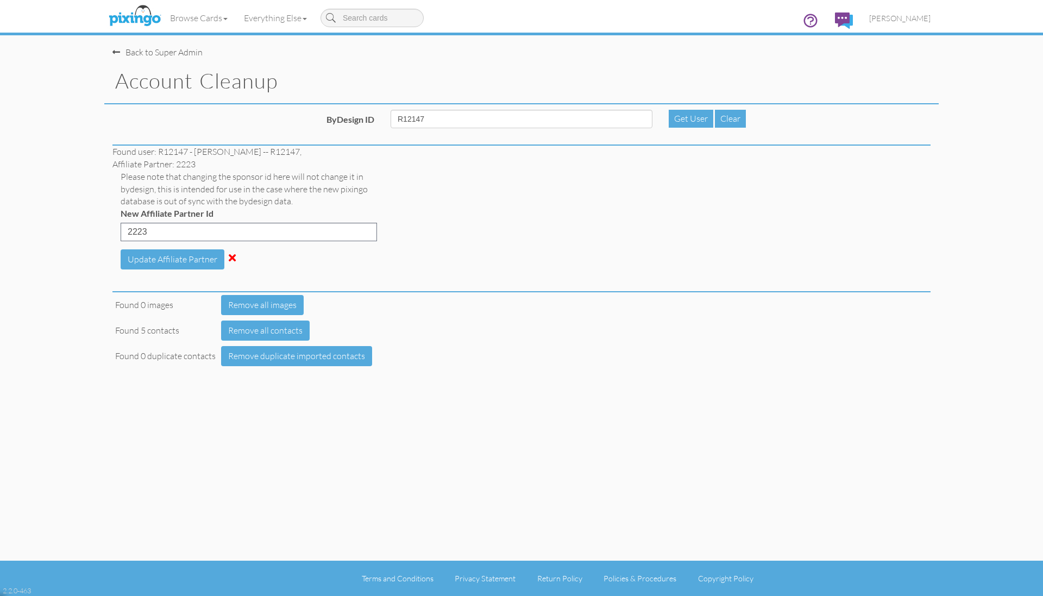  I want to click on a: Copyright Policy, so click(726, 578).